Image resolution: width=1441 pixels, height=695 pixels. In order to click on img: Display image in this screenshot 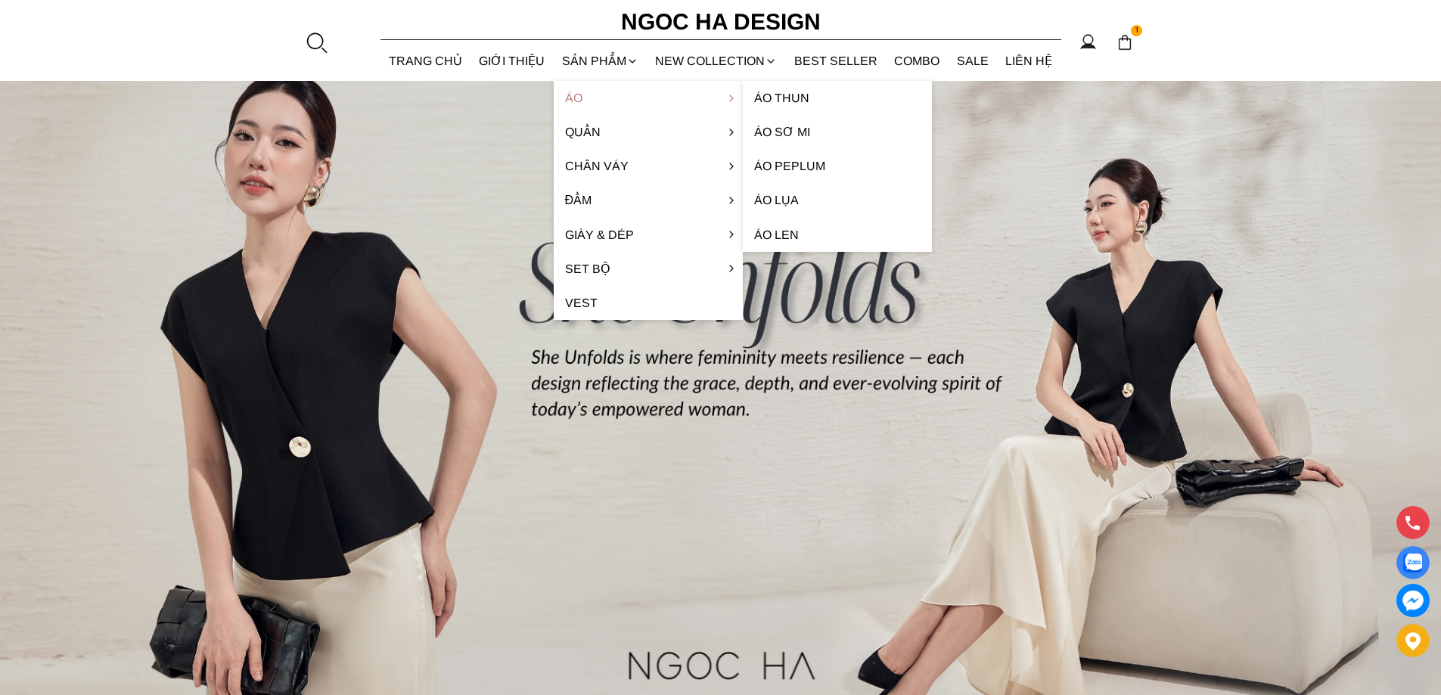, I will do `click(1412, 563)`.